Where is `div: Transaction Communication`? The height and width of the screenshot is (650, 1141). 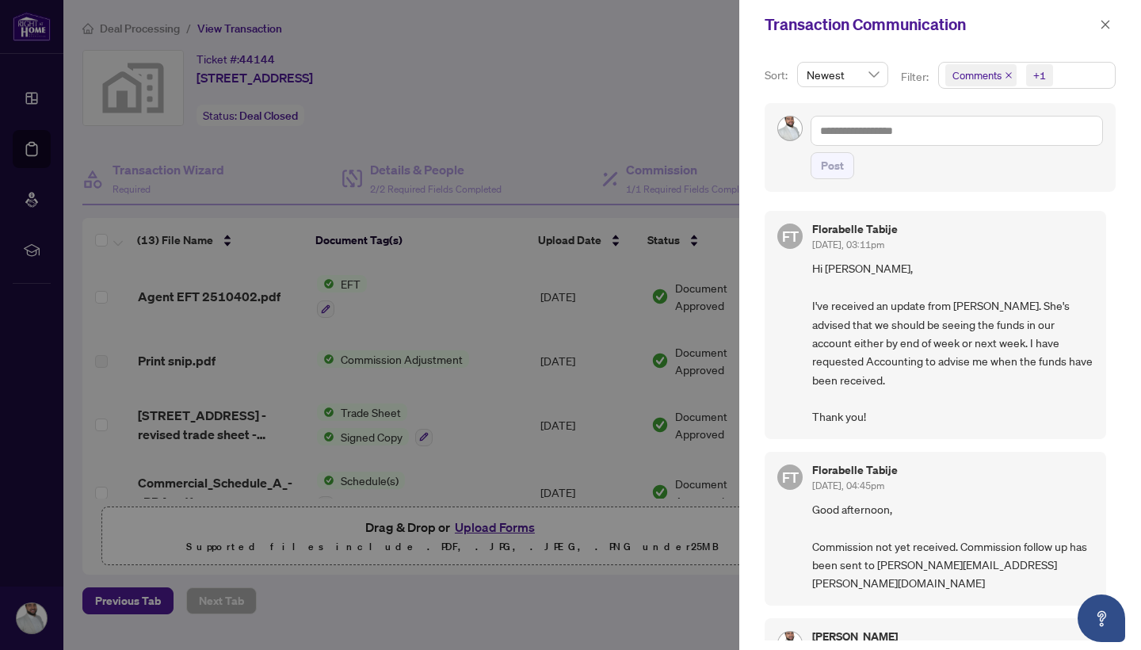
div: Transaction Communication is located at coordinates (929, 25).